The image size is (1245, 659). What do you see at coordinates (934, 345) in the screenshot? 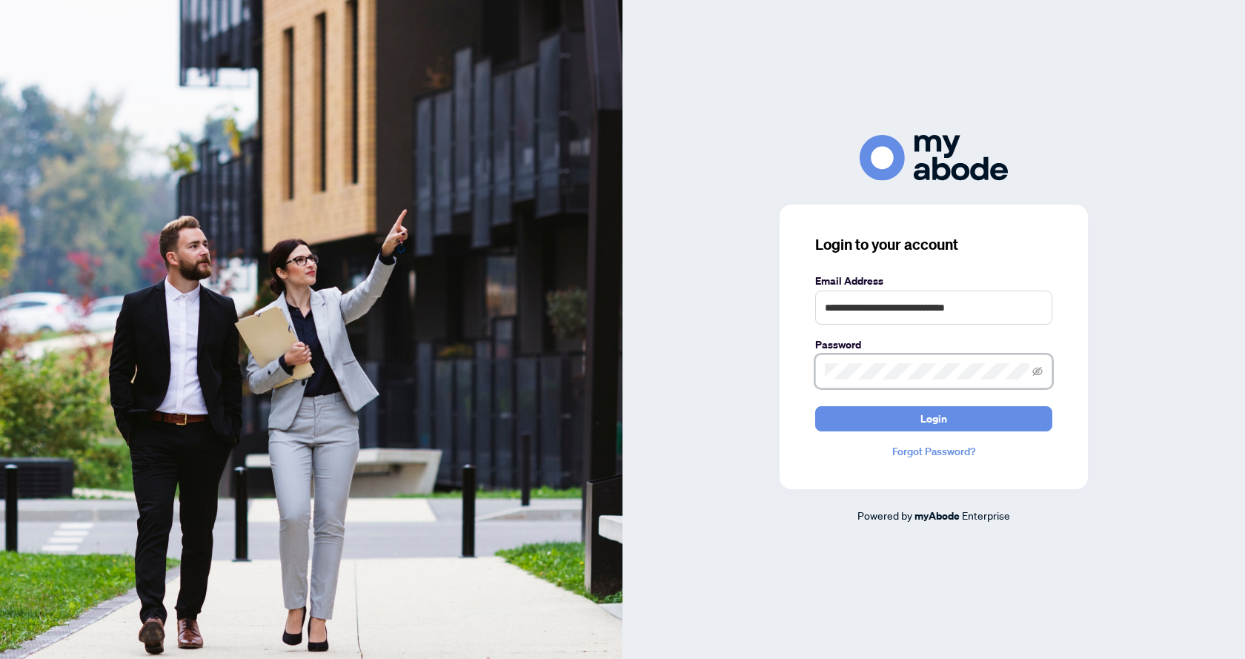
I see `label: Password` at bounding box center [934, 345].